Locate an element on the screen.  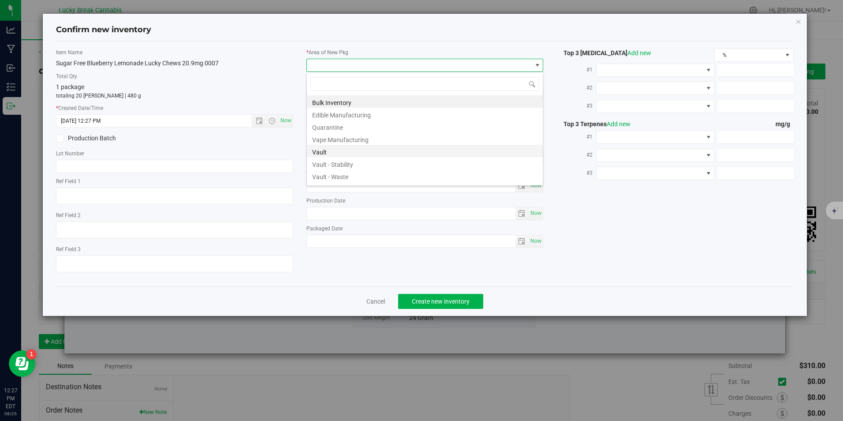
span: 1 package is located at coordinates (70, 87).